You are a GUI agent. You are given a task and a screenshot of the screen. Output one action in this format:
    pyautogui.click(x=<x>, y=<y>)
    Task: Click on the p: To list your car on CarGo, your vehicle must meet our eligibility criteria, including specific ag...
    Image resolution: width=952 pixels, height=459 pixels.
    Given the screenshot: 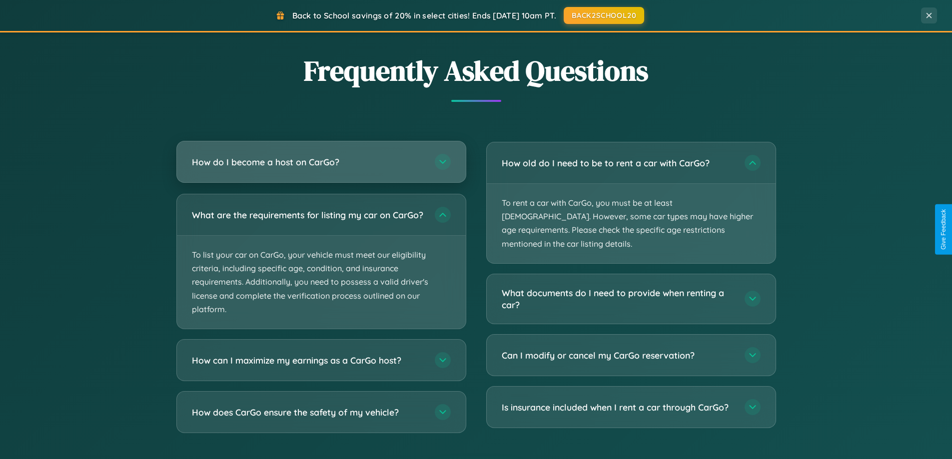 What is the action you would take?
    pyautogui.click(x=321, y=282)
    